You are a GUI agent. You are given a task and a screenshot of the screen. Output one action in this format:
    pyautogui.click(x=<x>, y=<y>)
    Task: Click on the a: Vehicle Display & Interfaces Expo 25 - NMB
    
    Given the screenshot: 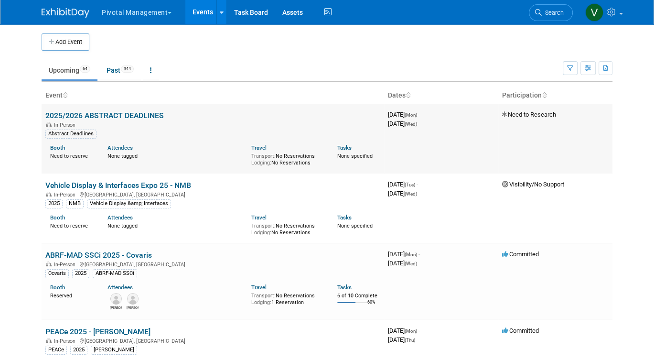 What is the action you would take?
    pyautogui.click(x=118, y=185)
    